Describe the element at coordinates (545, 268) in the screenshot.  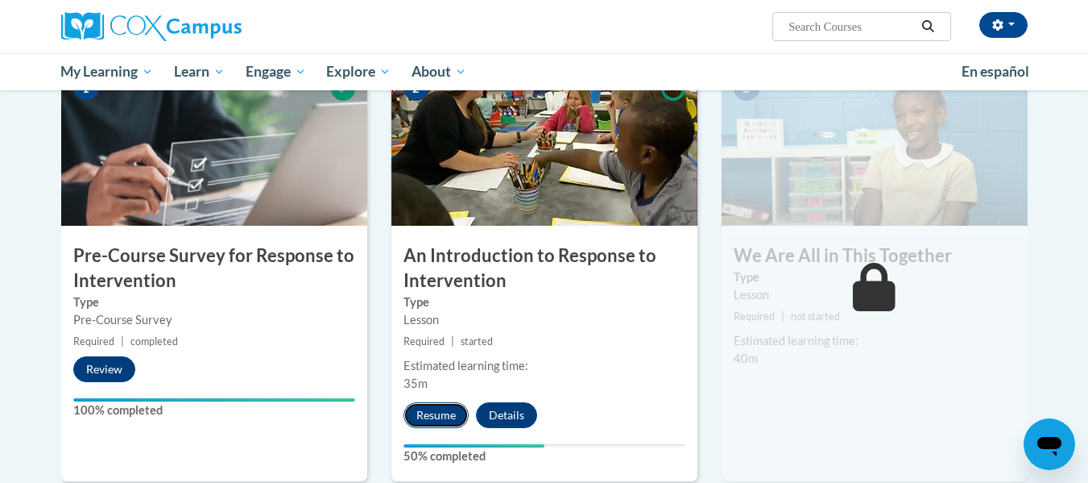
I see `h3: An Introduction to Response to Intervention` at that location.